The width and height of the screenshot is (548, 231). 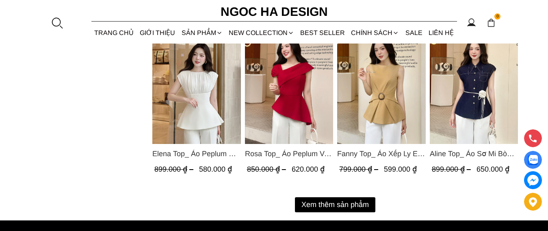 What do you see at coordinates (381, 85) in the screenshot?
I see `img: Fanny Top_ Áo Xếp Ly Eo Sát Nách Màu Bee A1068` at bounding box center [381, 85].